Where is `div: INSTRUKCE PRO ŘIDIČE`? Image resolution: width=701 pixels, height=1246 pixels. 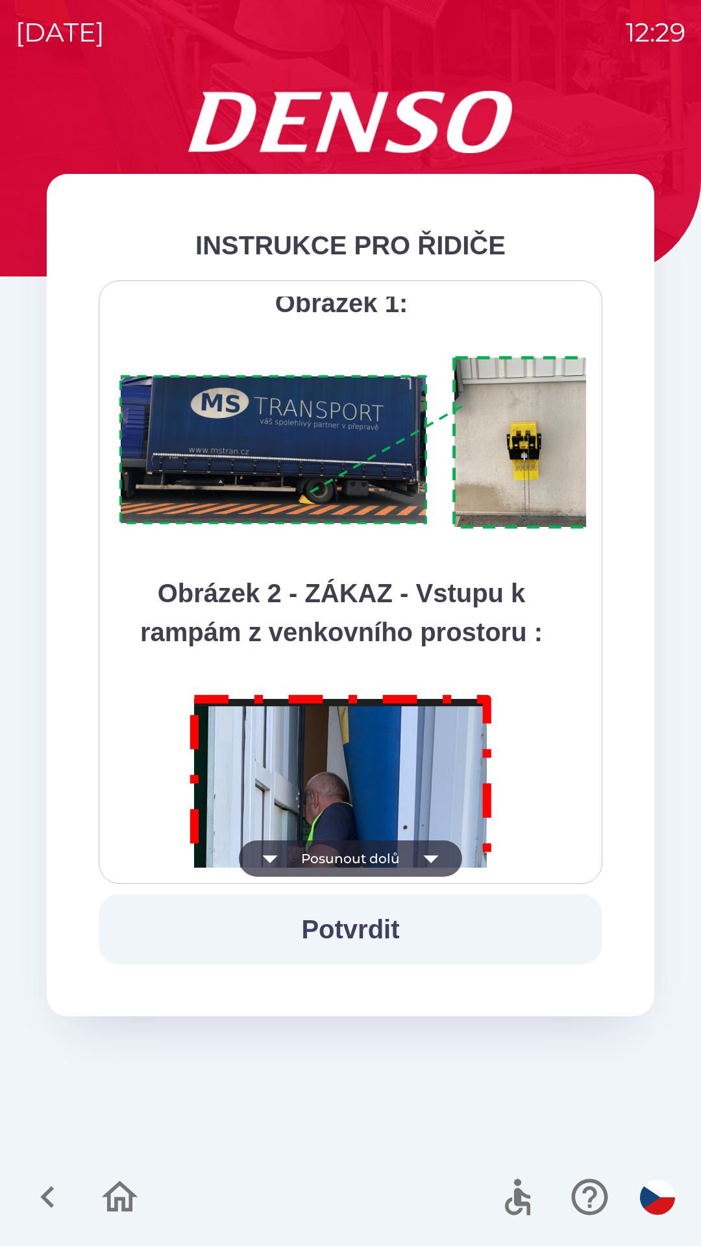 div: INSTRUKCE PRO ŘIDIČE is located at coordinates (351, 245).